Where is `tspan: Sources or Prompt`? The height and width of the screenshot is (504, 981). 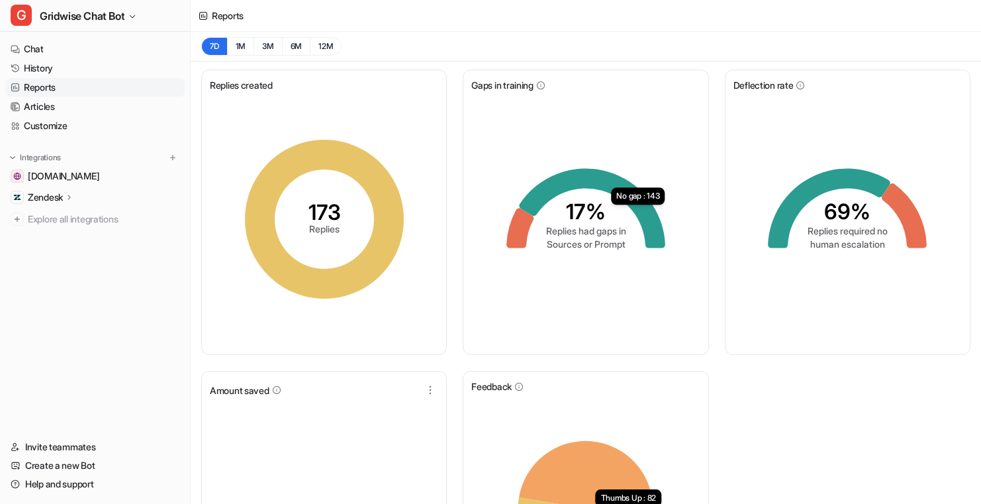 tspan: Sources or Prompt is located at coordinates (585, 244).